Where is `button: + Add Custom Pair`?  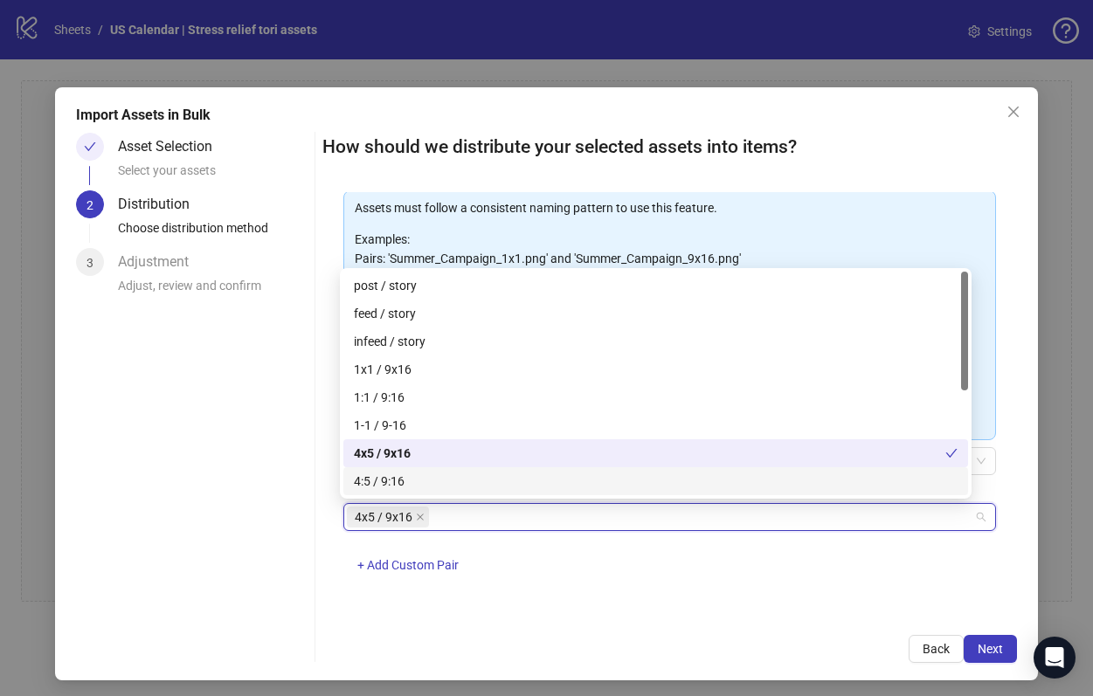 button: + Add Custom Pair is located at coordinates (408, 566).